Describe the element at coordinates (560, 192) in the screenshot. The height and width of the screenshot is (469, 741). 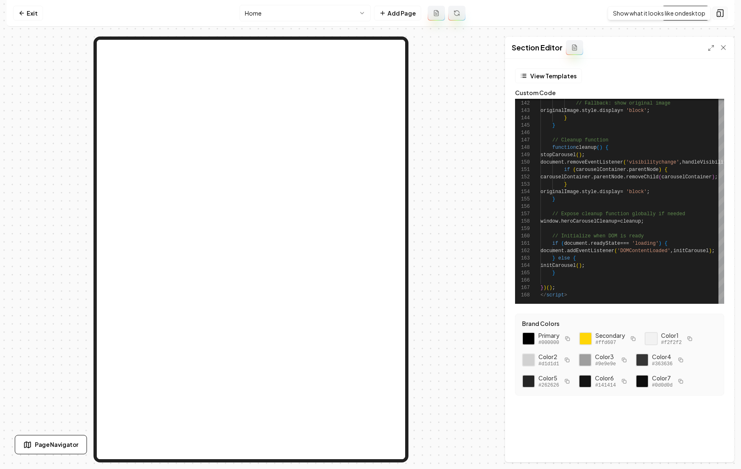
I see `span: originalImage` at that location.